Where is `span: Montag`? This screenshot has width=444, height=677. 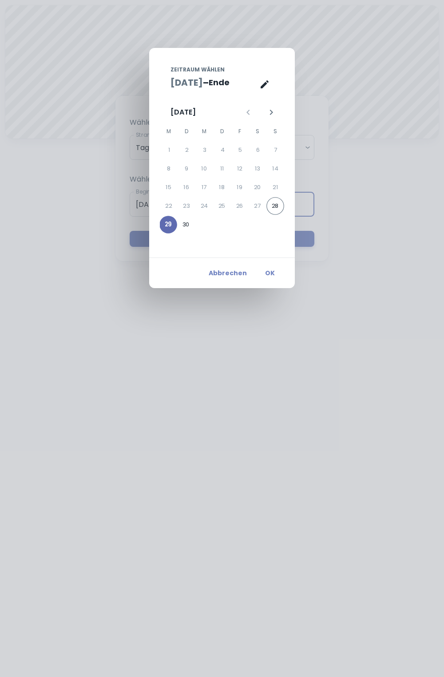
span: Montag is located at coordinates (169, 131).